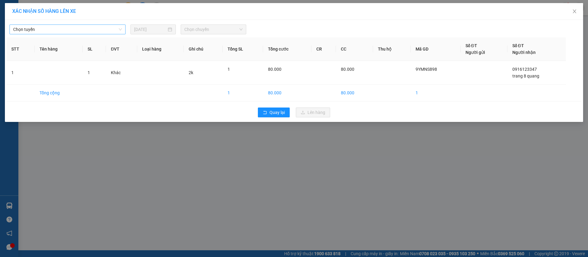 The height and width of the screenshot is (257, 588). Describe the element at coordinates (526, 76) in the screenshot. I see `span: trang 8 quang` at that location.